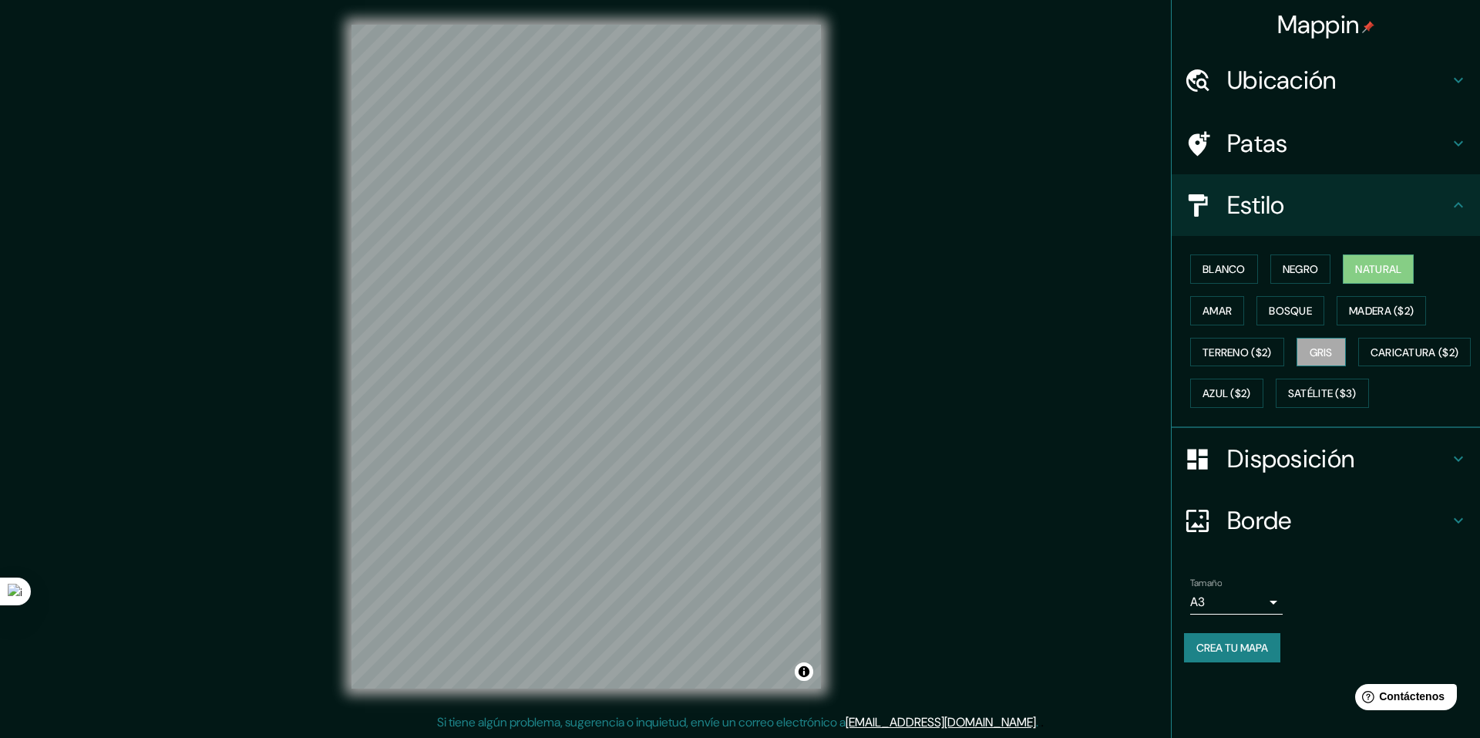 The width and height of the screenshot is (1480, 738). I want to click on font: Caricatura ($2), so click(1415, 352).